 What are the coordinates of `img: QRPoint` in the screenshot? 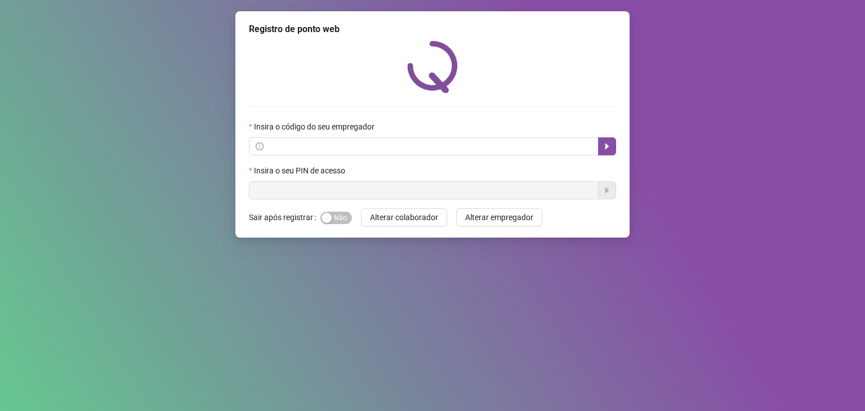 It's located at (432, 66).